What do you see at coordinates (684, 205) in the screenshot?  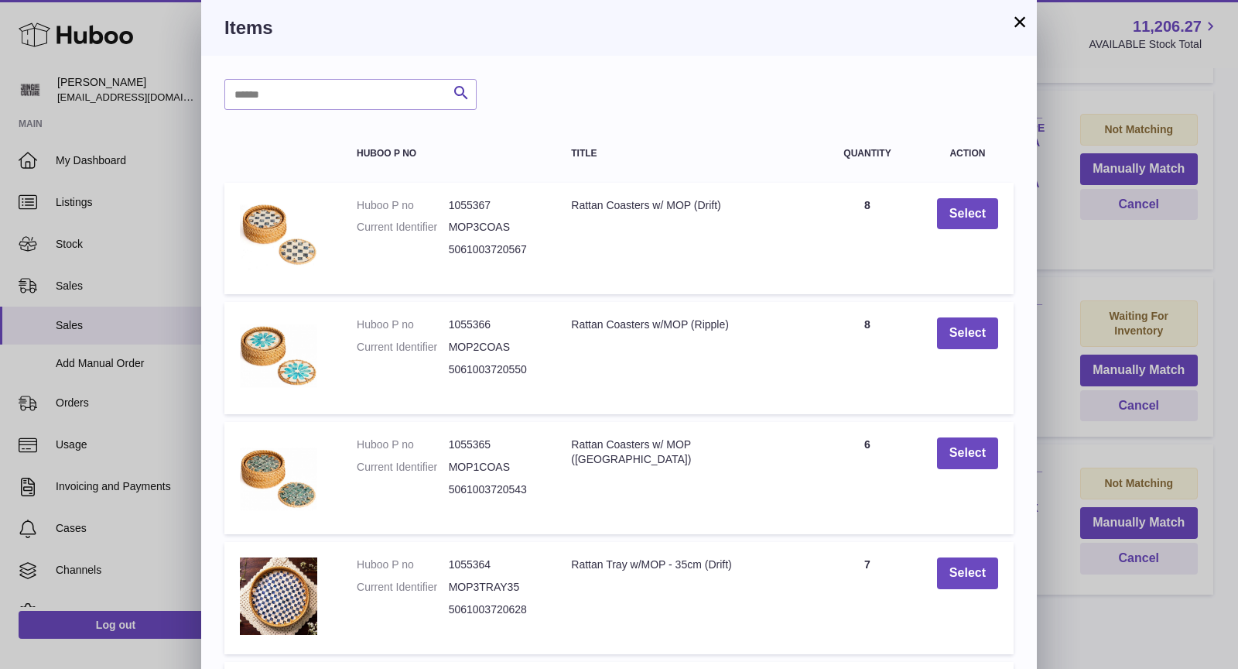 I see `div: Rattan Coasters w/ MOP (Drift)` at bounding box center [684, 205].